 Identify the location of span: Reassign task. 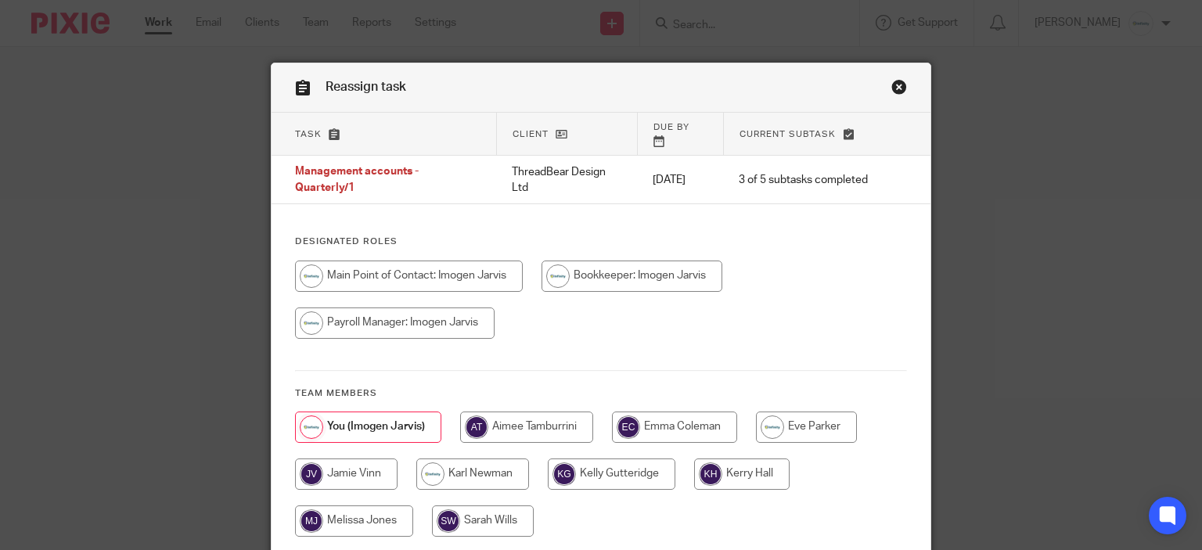
(365, 87).